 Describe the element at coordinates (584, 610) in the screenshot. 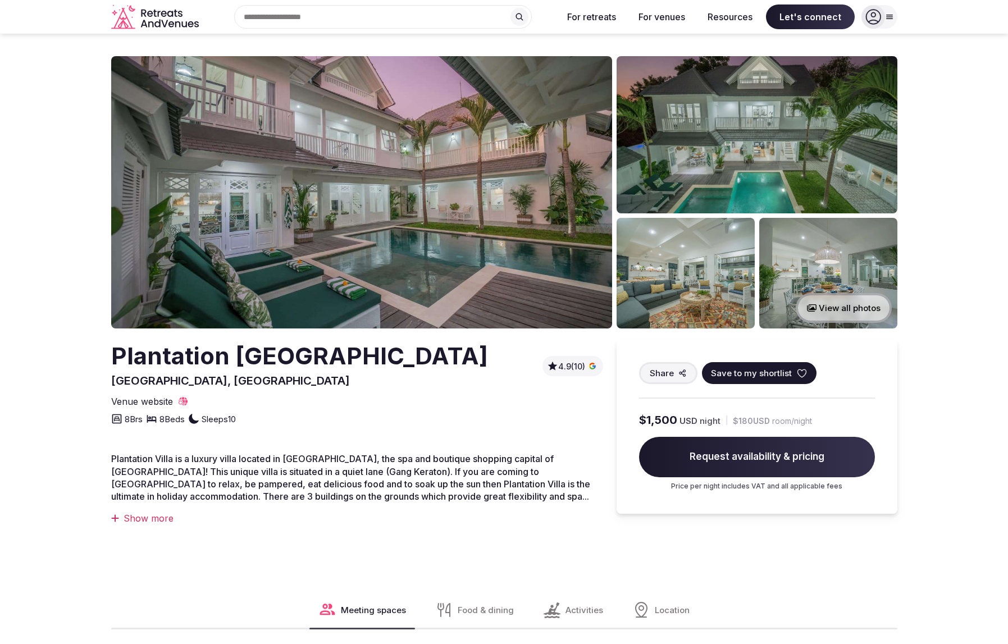

I see `span: Activities` at that location.